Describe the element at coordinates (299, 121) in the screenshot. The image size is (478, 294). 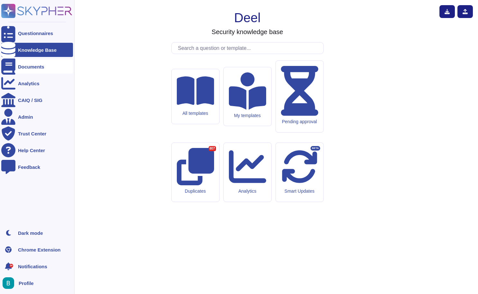
I see `div: Pending approval` at that location.